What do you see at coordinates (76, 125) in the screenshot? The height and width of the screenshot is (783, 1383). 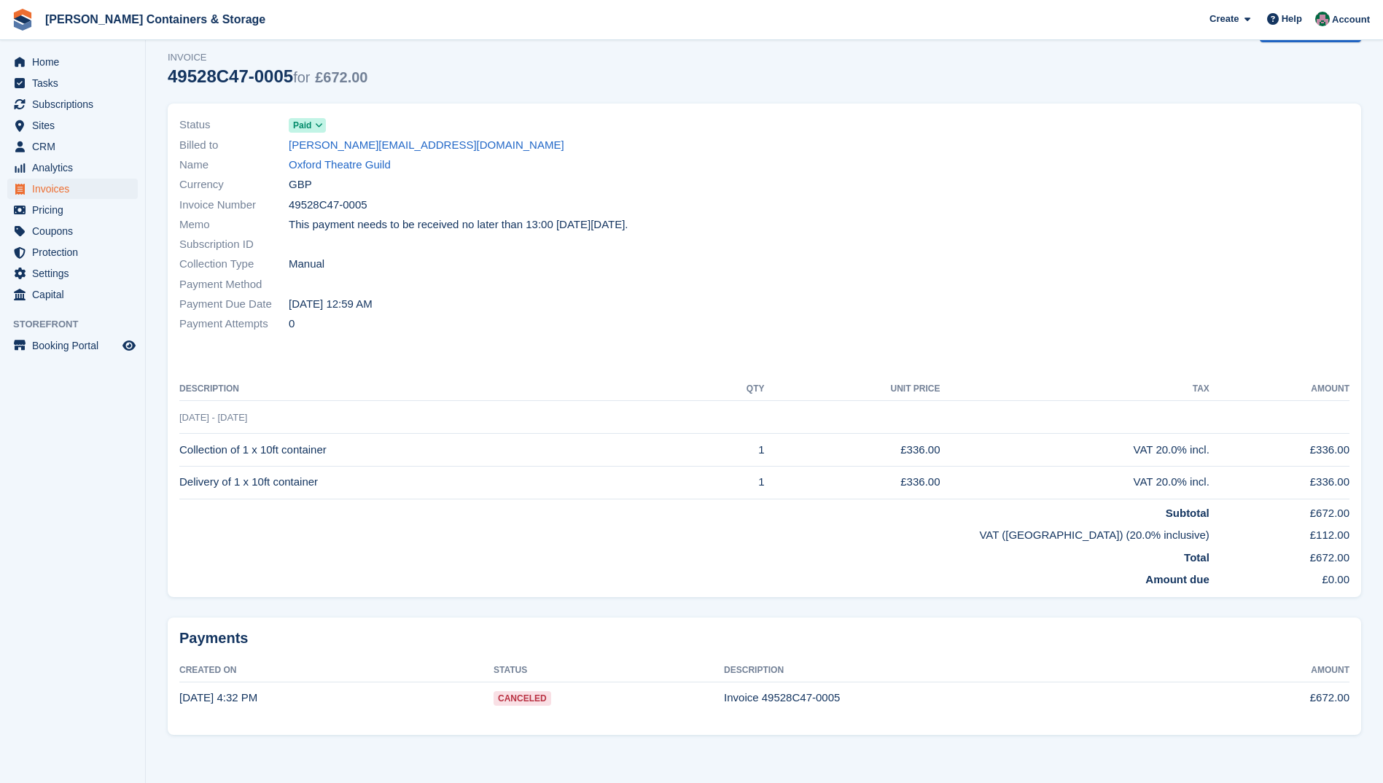 I see `span: Sites` at bounding box center [76, 125].